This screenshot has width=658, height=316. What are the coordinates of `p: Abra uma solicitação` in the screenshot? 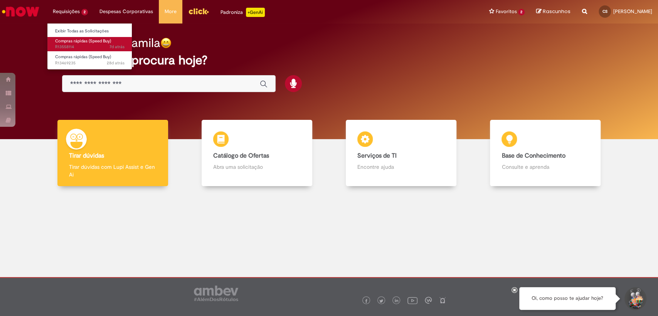 It's located at (257, 167).